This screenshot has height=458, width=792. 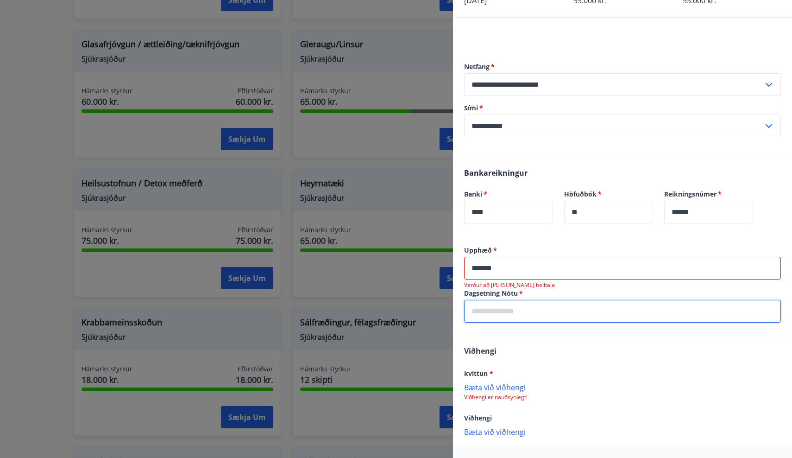 What do you see at coordinates (623, 108) in the screenshot?
I see `label: Sími` at bounding box center [623, 108].